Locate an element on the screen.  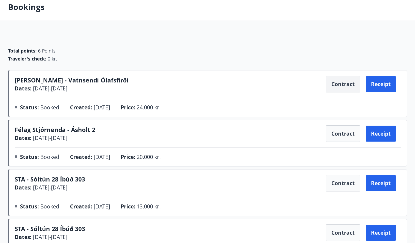
span: 20.000 kr. is located at coordinates (149, 157).